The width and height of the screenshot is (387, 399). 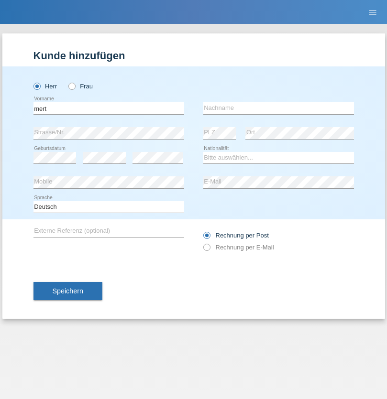 What do you see at coordinates (36, 86) in the screenshot?
I see `input: Herr` at bounding box center [36, 86].